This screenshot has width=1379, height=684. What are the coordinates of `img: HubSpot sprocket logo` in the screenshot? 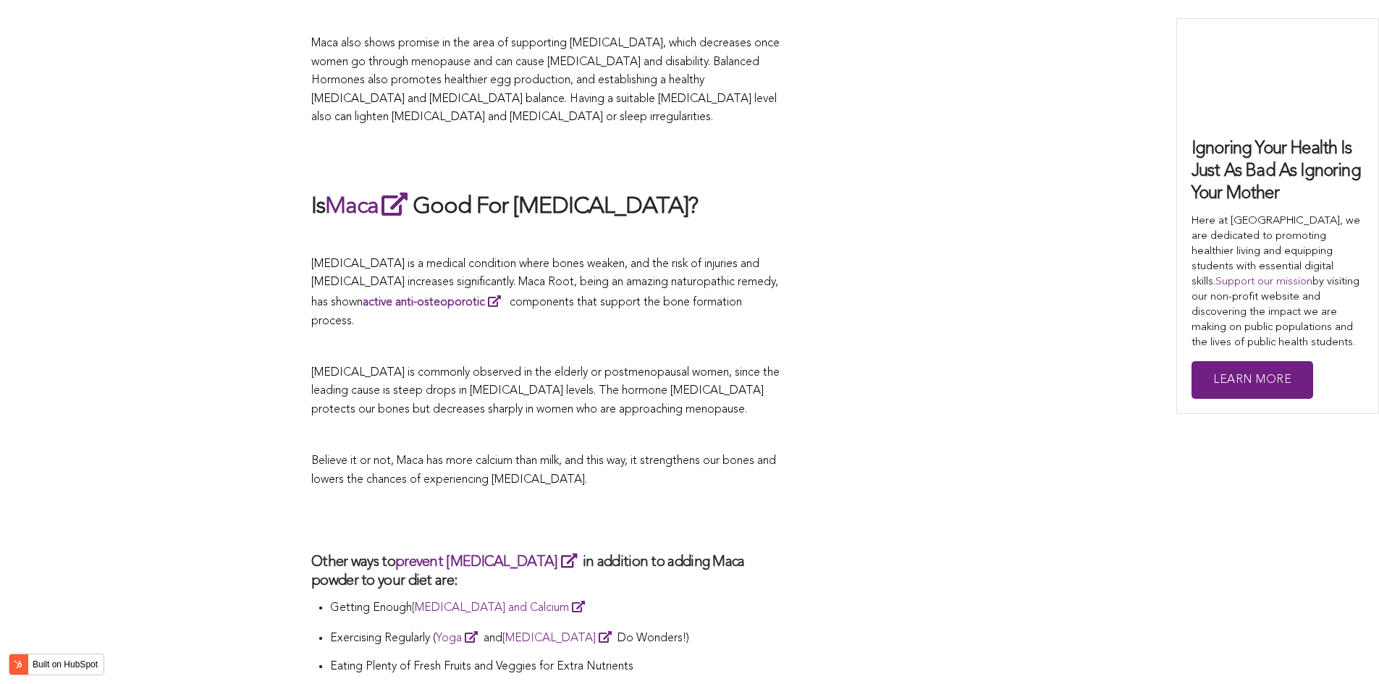 It's located at (18, 665).